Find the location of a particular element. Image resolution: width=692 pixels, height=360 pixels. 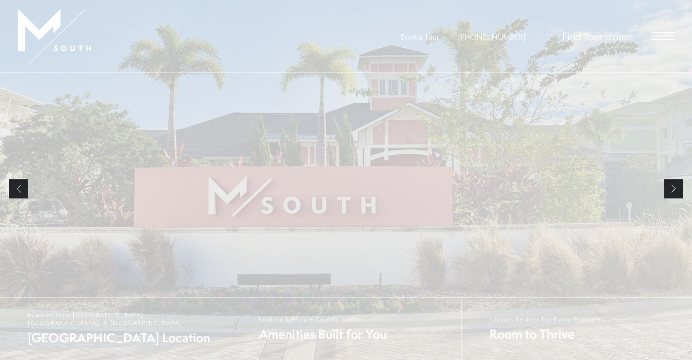

a: Layouts Perfect For Every Lifestyle is located at coordinates (577, 329).